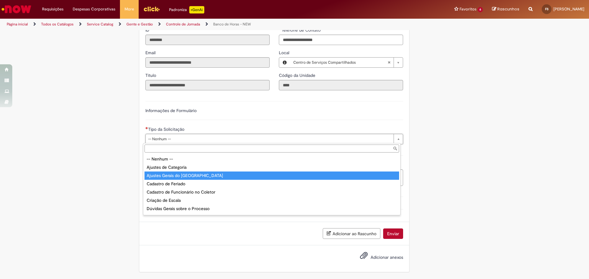 The image size is (589, 279). I want to click on div: Dúvidas Gerais sobre o Processo, so click(272, 209).